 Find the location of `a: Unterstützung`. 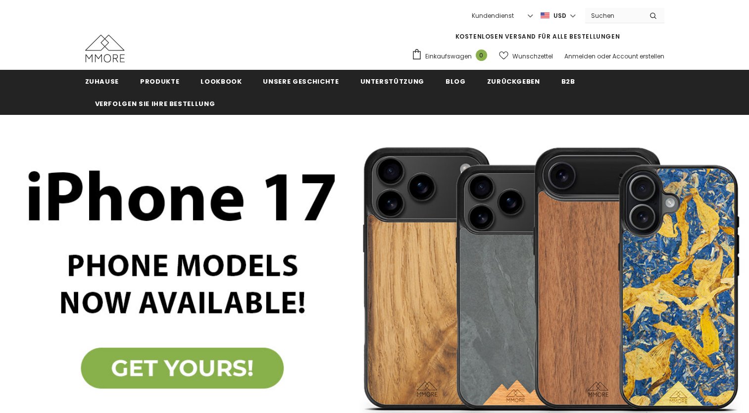

a: Unterstützung is located at coordinates (392, 81).